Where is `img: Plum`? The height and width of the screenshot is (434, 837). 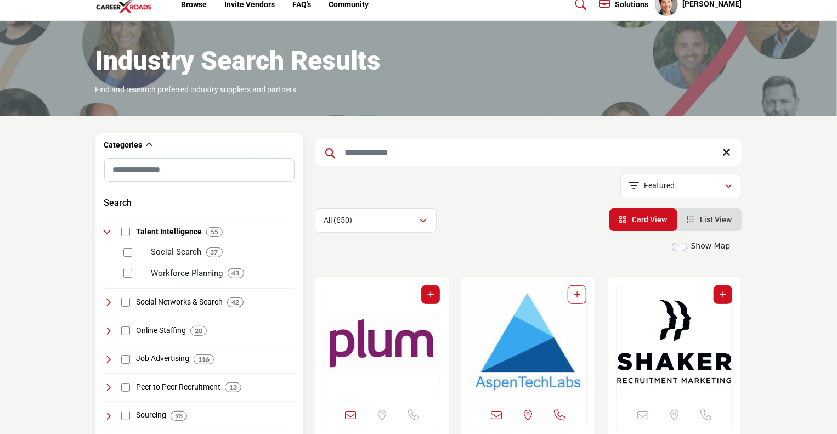 img: Plum is located at coordinates (382, 343).